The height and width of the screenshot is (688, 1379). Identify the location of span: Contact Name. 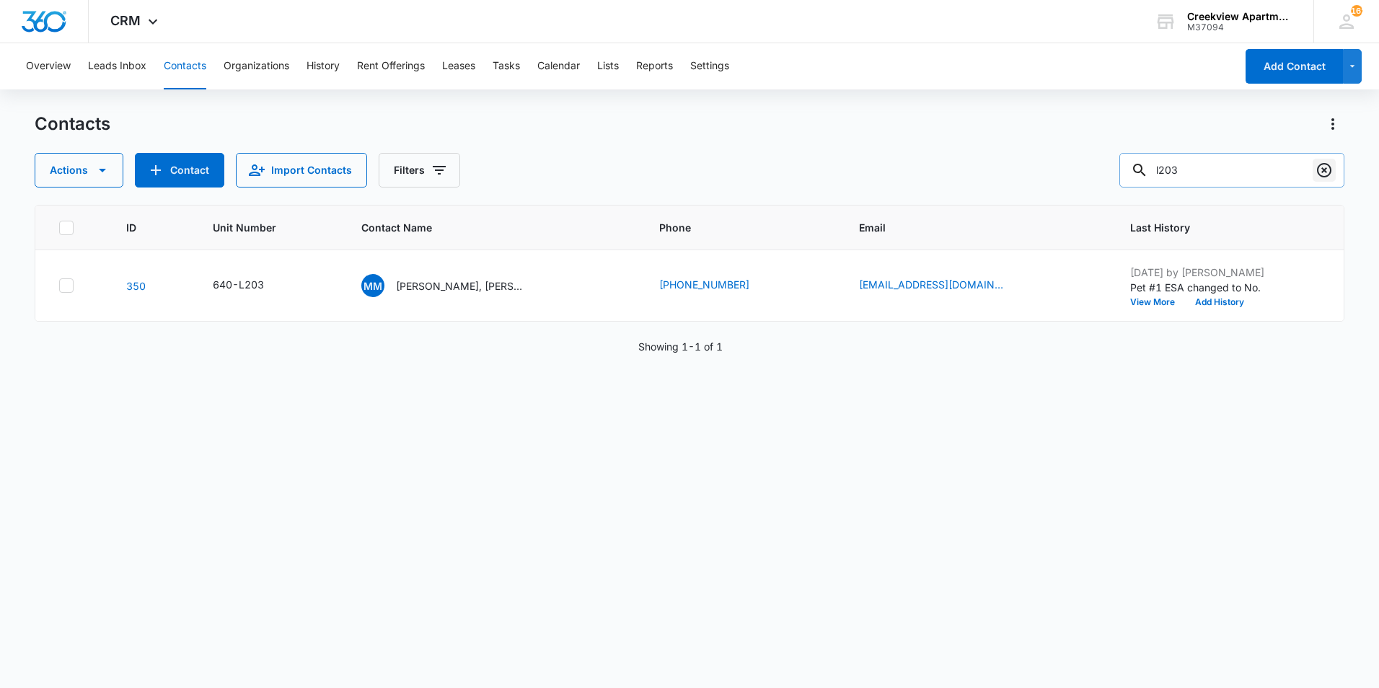
(482, 227).